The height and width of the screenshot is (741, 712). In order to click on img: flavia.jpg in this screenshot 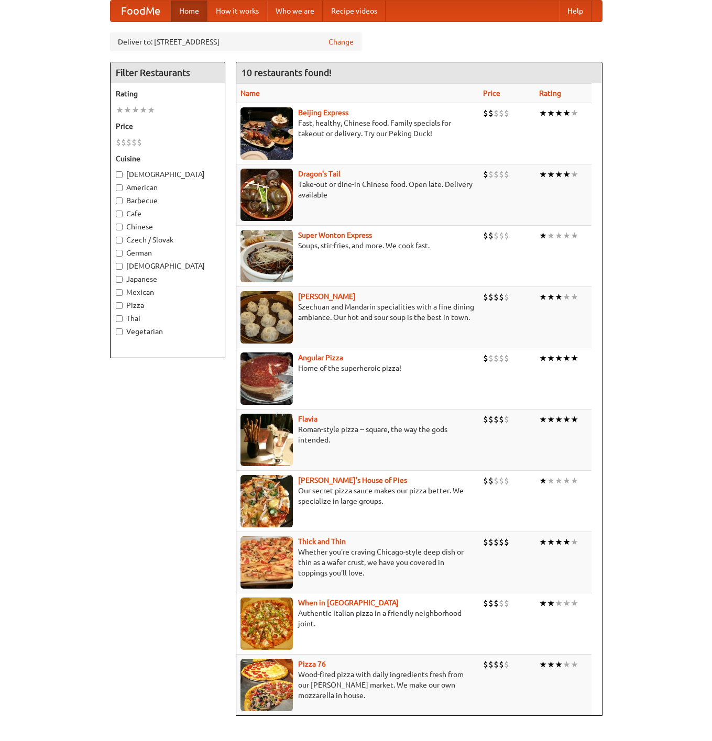, I will do `click(267, 440)`.